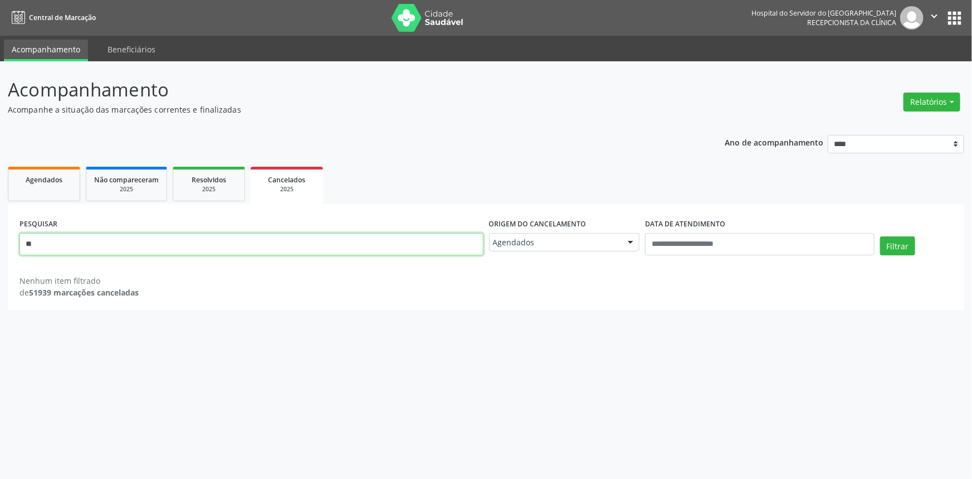 The height and width of the screenshot is (479, 972). Describe the element at coordinates (955, 18) in the screenshot. I see `button: apps` at that location.